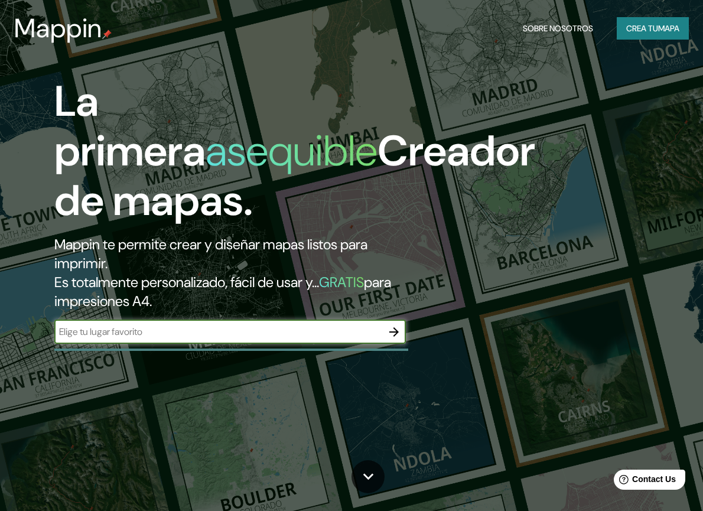 This screenshot has width=703, height=511. I want to click on font: Mappin, so click(58, 28).